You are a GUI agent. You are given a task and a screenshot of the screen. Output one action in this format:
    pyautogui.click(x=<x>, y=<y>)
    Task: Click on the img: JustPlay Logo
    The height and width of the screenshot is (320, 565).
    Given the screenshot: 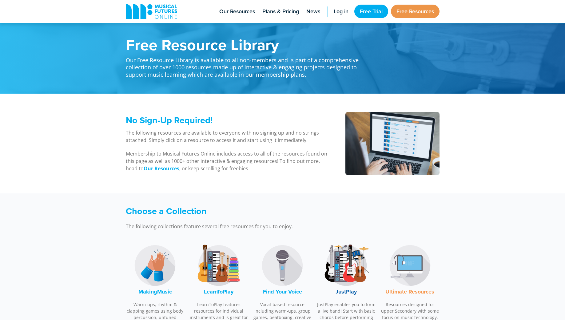 What is the action you would take?
    pyautogui.click(x=346, y=265)
    